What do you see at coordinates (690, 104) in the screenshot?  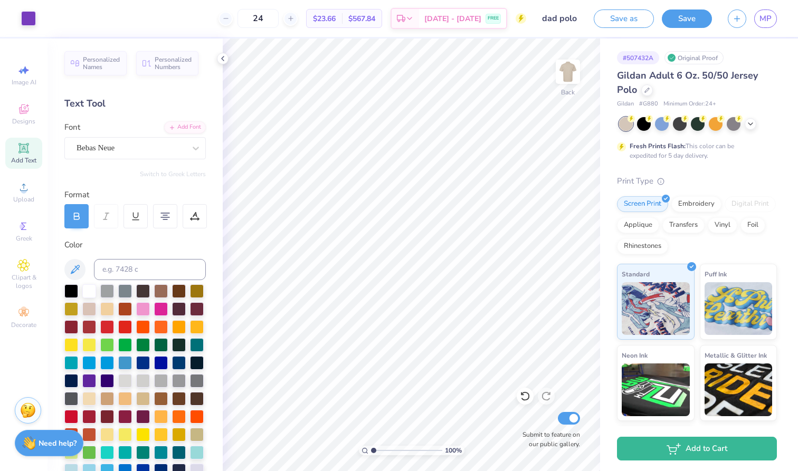 I see `span: Minimum Order: 24 +` at bounding box center [690, 104].